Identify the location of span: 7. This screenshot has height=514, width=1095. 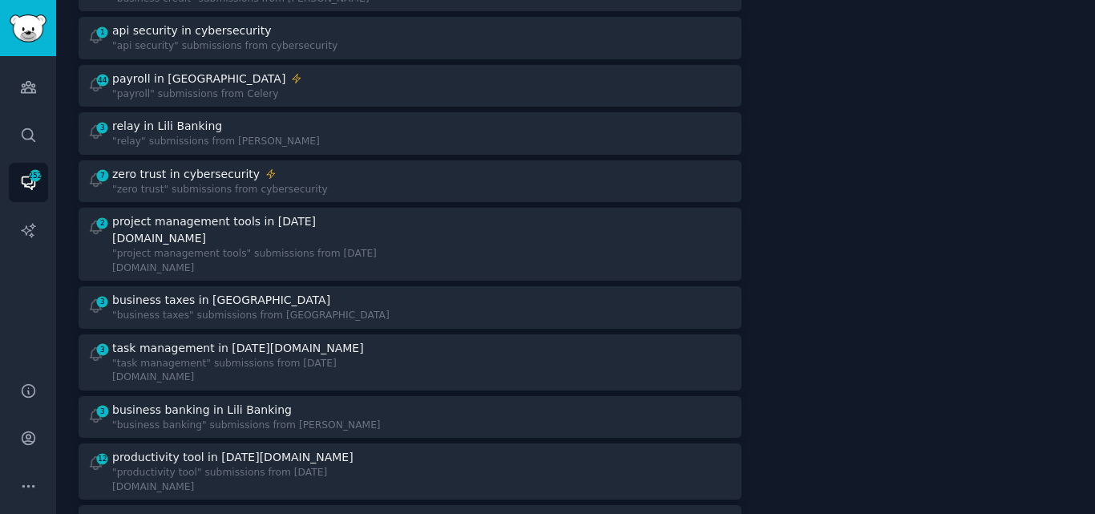
(103, 175).